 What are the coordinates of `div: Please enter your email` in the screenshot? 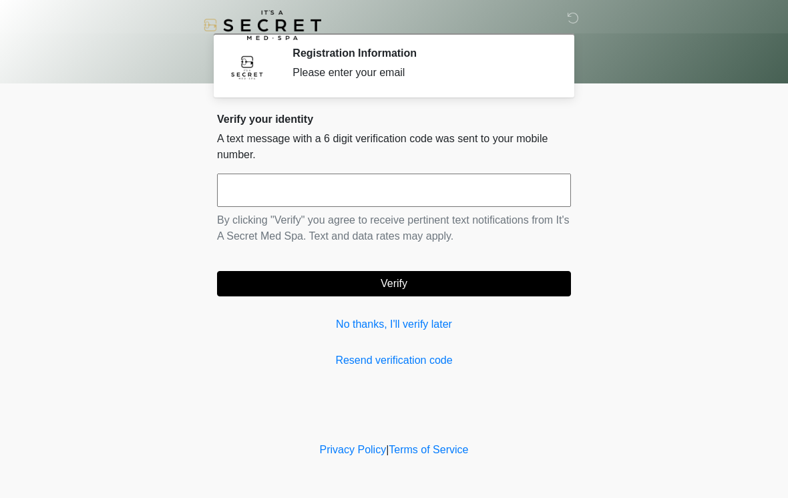 It's located at (421, 73).